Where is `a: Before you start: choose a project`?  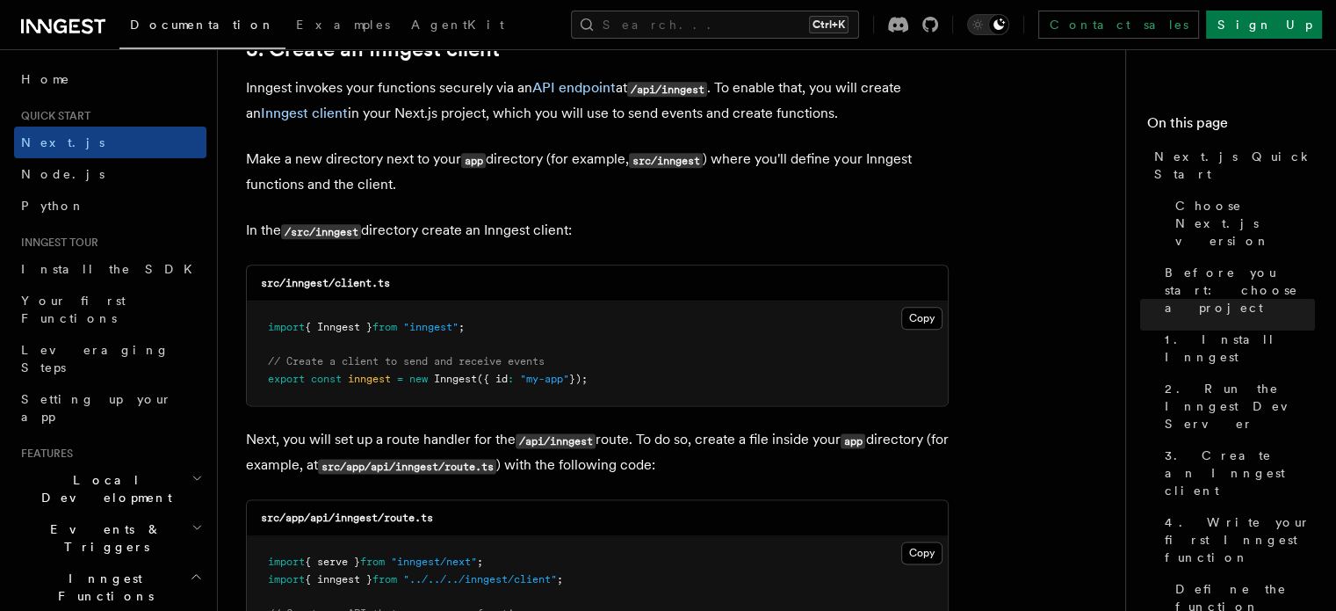
a: Before you start: choose a project is located at coordinates (1236, 290).